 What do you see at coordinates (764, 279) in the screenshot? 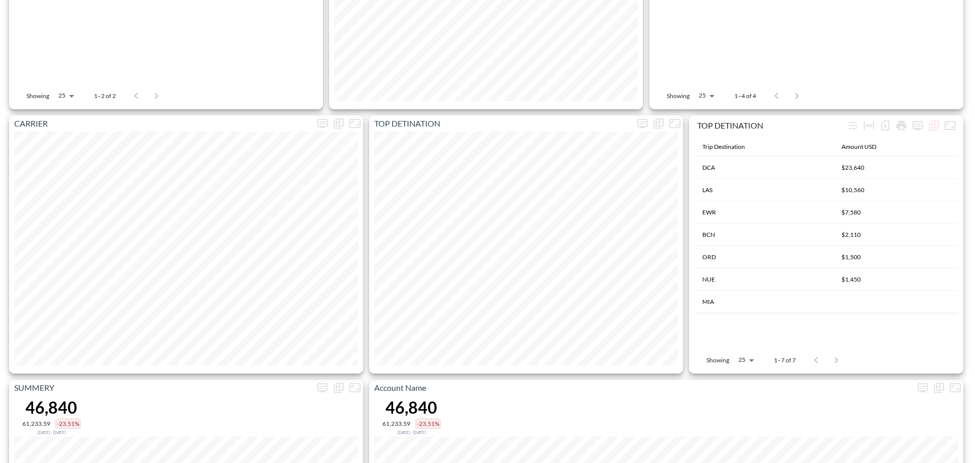
I see `th: NUE` at bounding box center [764, 279].